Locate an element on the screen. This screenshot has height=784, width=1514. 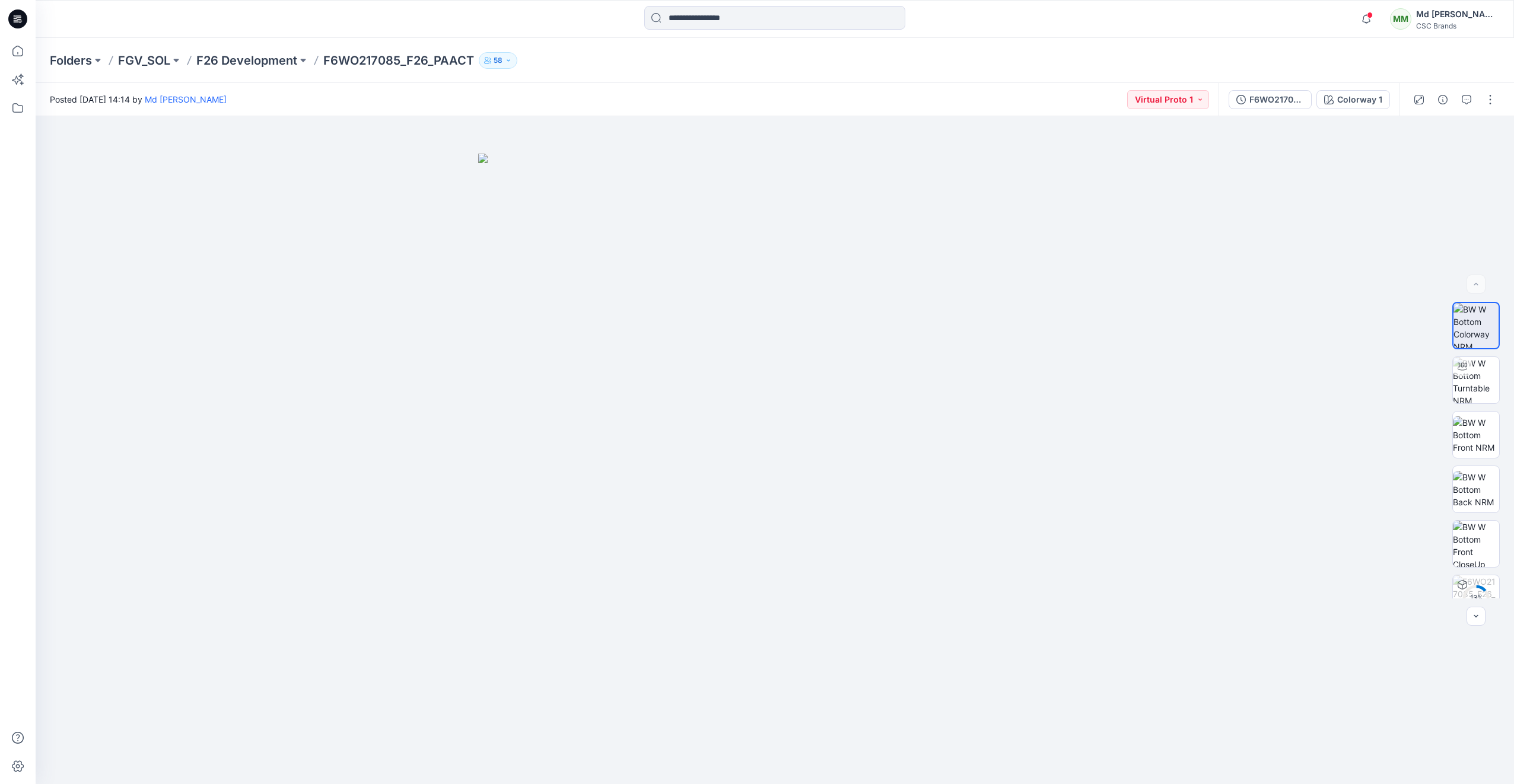
img: BW W Bottom Back NRM is located at coordinates (1477, 490).